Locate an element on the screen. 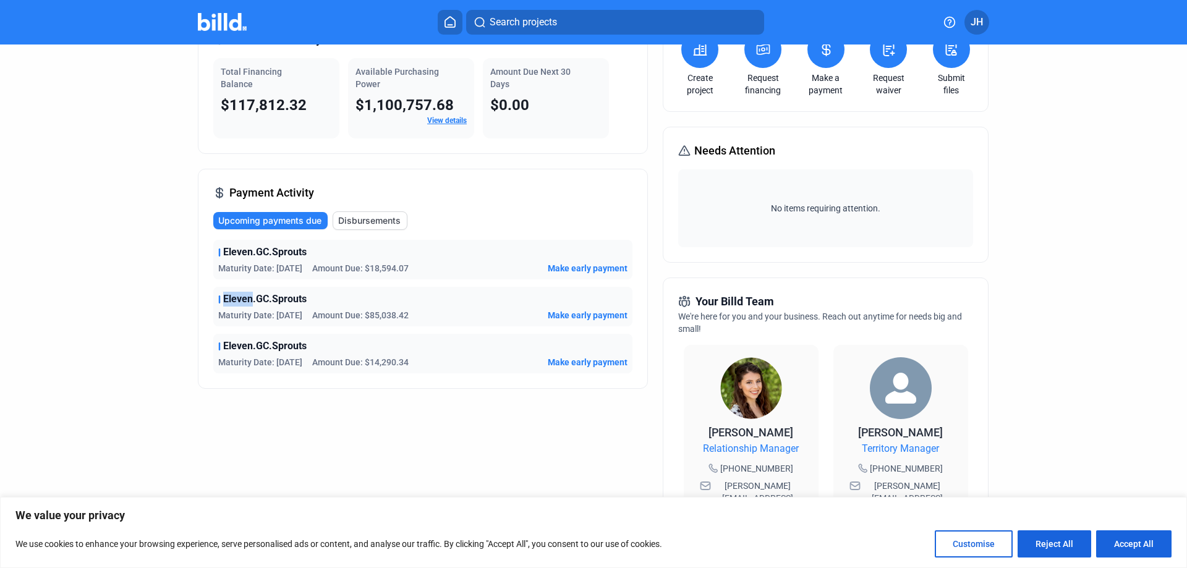 The height and width of the screenshot is (568, 1187). span: Amount Due Next 30 Days is located at coordinates (530, 78).